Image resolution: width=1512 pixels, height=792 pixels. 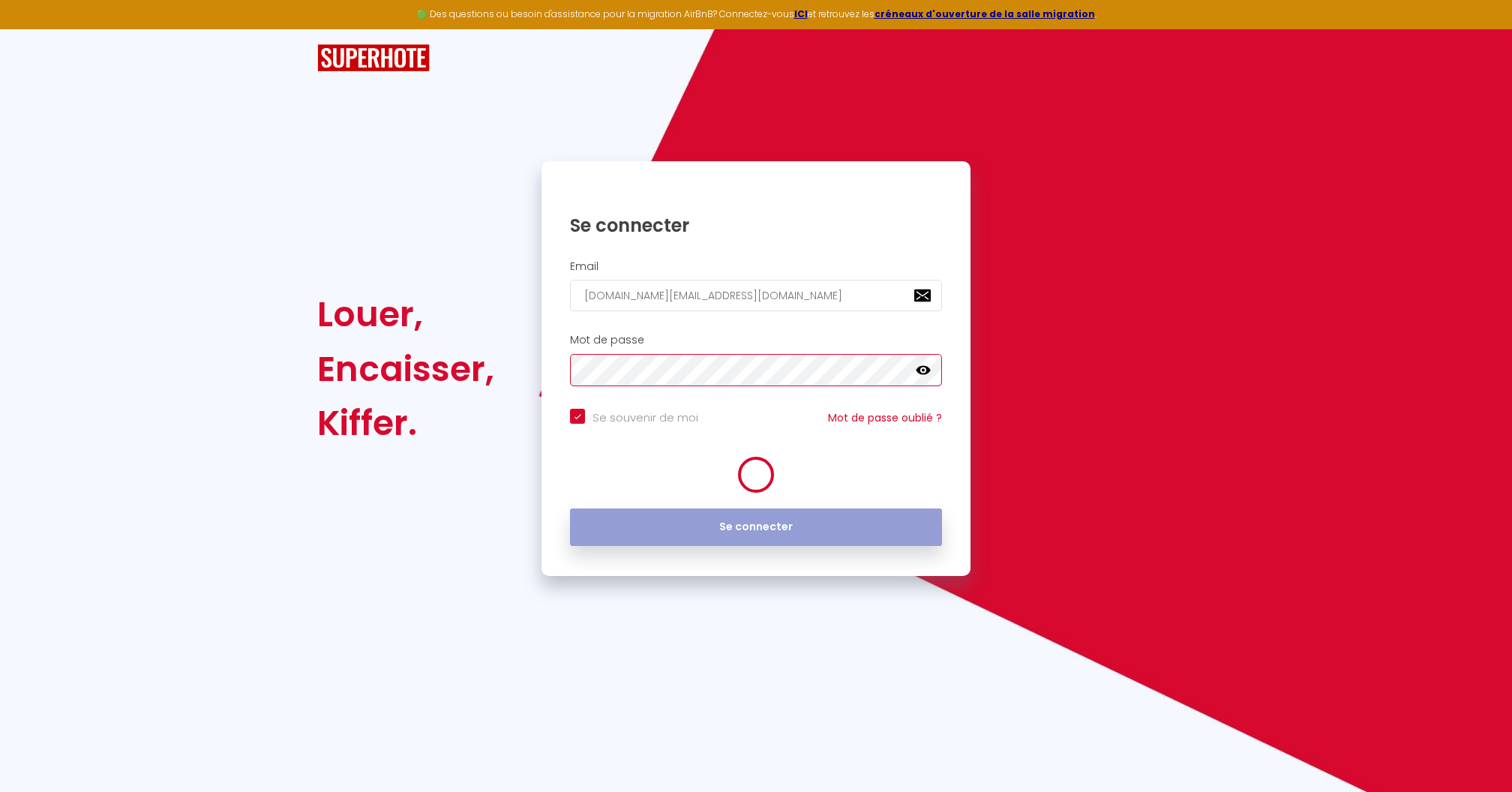 I want to click on div: Encaisser,, so click(x=406, y=369).